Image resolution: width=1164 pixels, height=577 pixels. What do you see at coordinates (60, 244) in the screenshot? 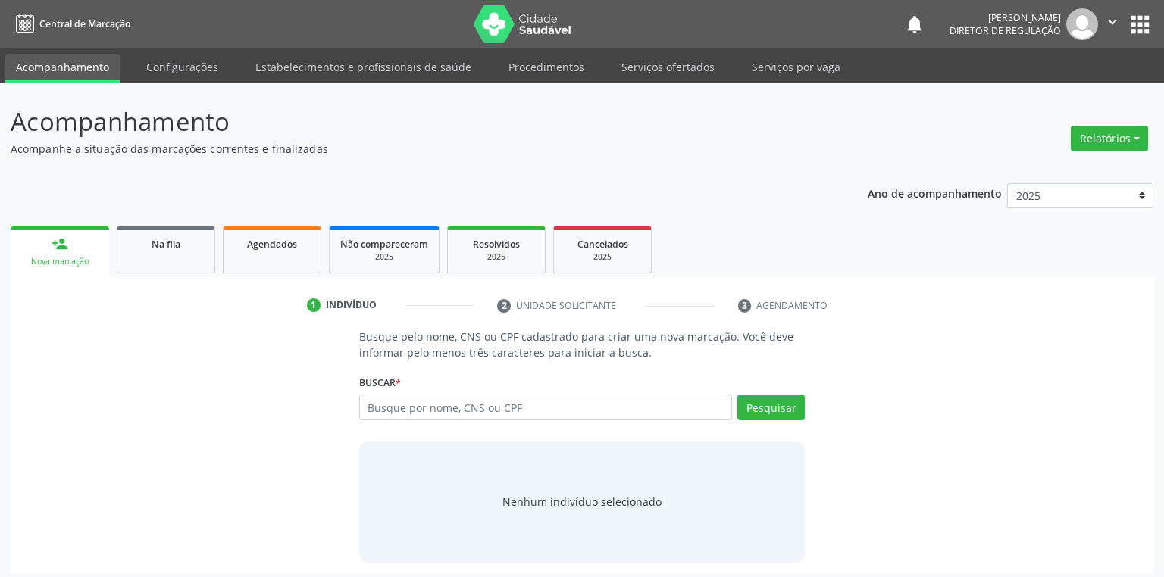
I see `div: person_add` at bounding box center [60, 244].